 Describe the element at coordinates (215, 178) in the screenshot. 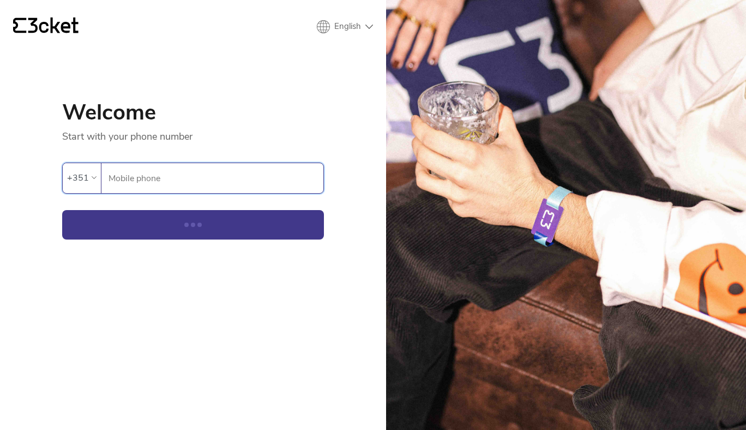

I see `input: Mobile phone` at that location.